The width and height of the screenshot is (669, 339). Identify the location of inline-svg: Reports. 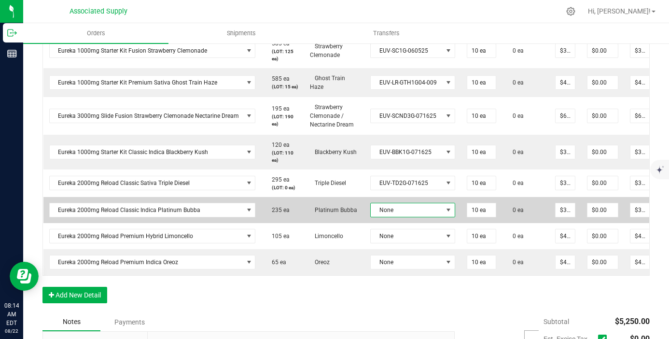
(12, 54).